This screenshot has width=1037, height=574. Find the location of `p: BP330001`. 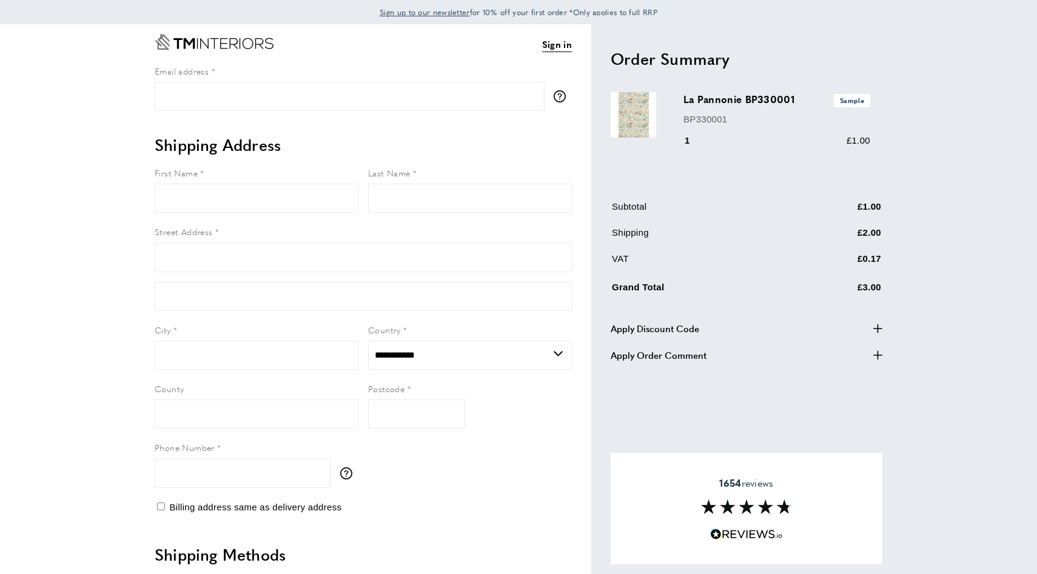

p: BP330001 is located at coordinates (777, 119).